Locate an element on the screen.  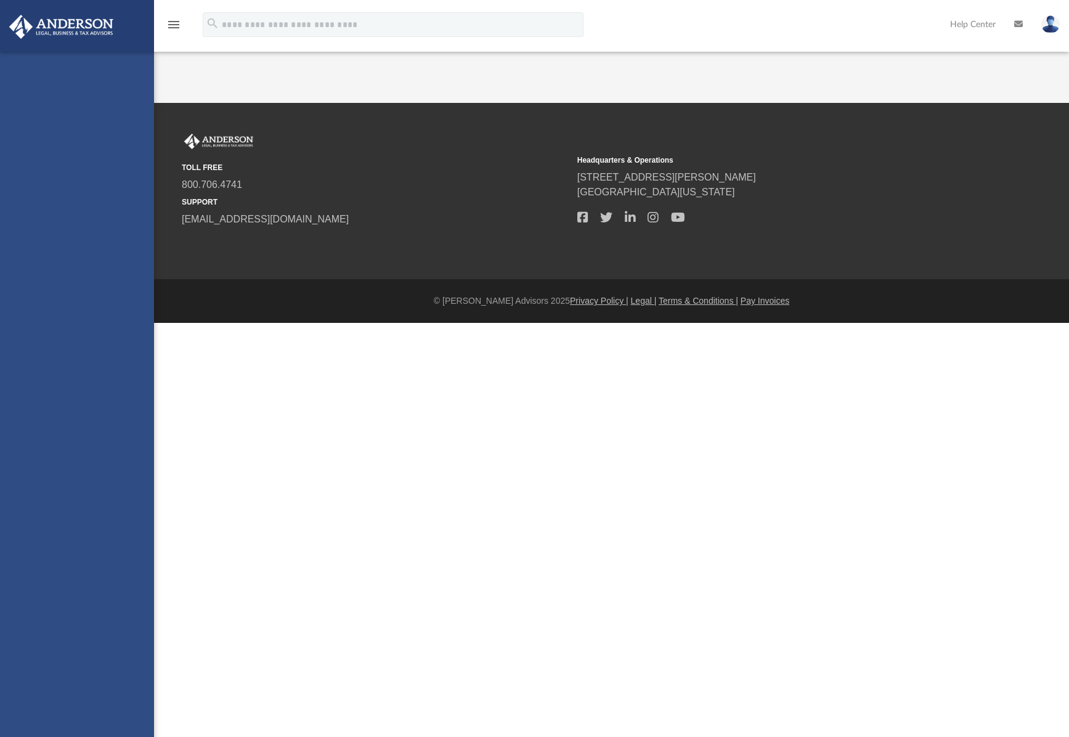
a: menu is located at coordinates (174, 28).